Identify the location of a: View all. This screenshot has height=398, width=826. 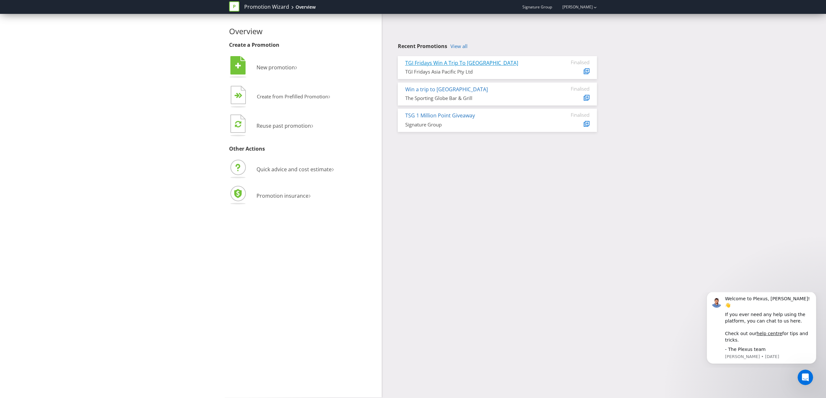
(459, 46).